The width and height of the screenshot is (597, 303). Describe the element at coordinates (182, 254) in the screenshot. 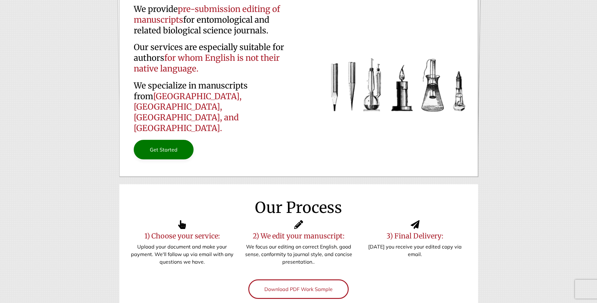

I see `span: Upload your document and make your payment. We'll follow up via email with any questions we have.` at that location.